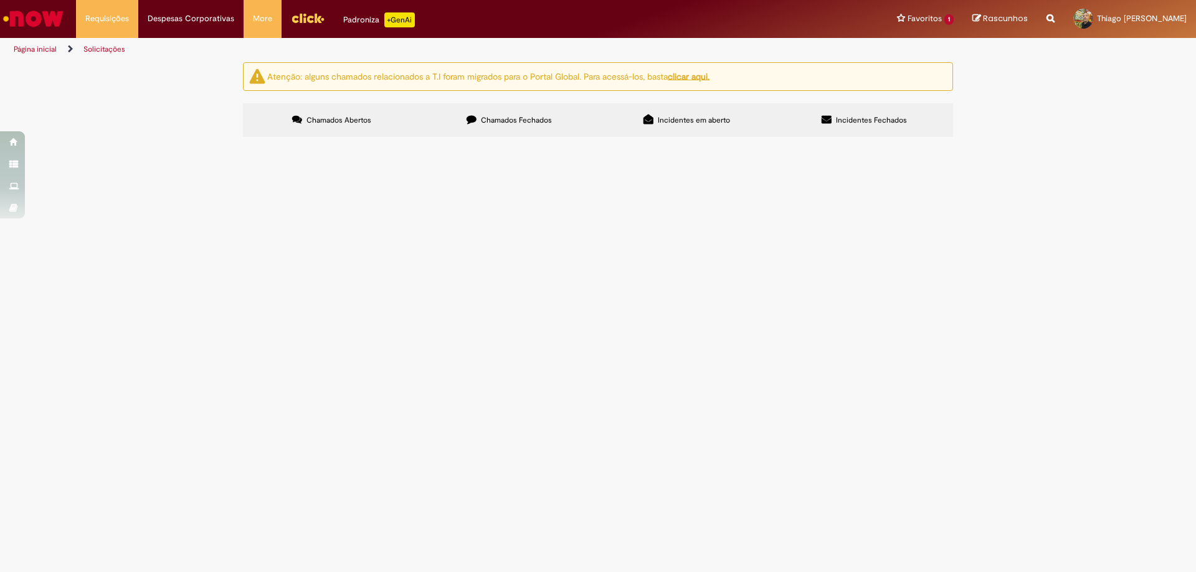 The image size is (1196, 572). I want to click on span: 1, so click(948, 19).